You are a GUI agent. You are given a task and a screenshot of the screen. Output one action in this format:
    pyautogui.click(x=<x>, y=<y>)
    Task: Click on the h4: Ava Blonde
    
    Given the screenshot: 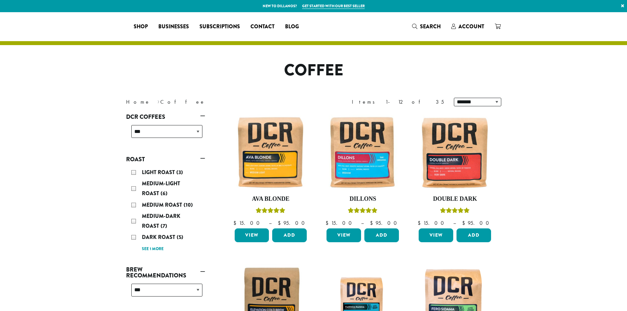 What is the action you would take?
    pyautogui.click(x=271, y=199)
    